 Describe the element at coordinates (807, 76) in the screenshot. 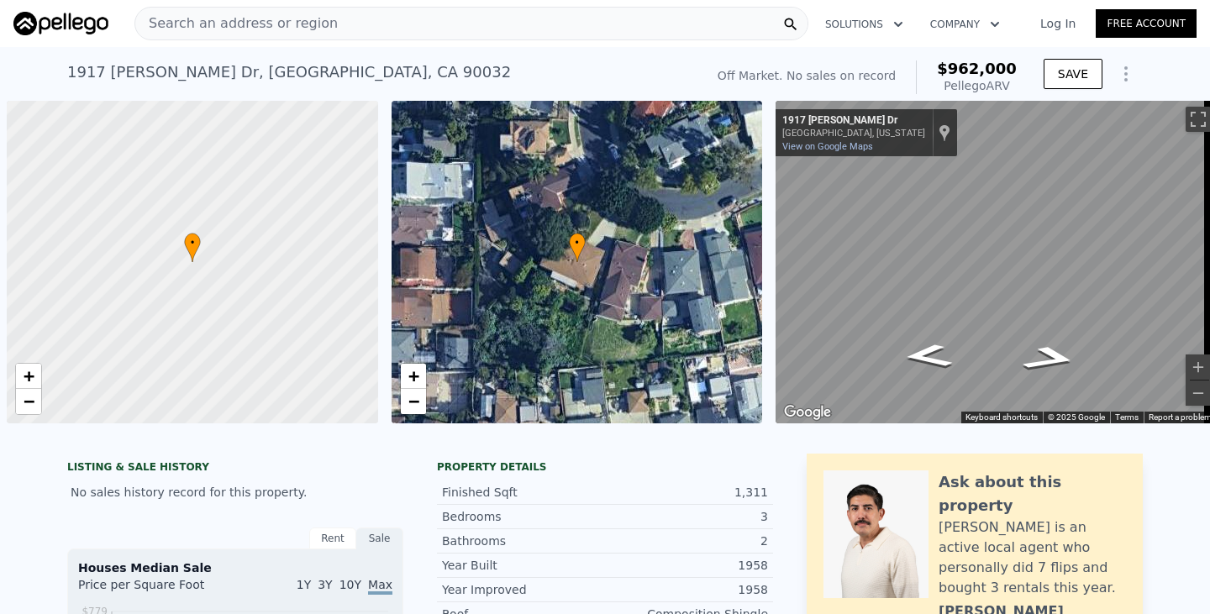

I see `div: Off Market. No sales on record` at that location.